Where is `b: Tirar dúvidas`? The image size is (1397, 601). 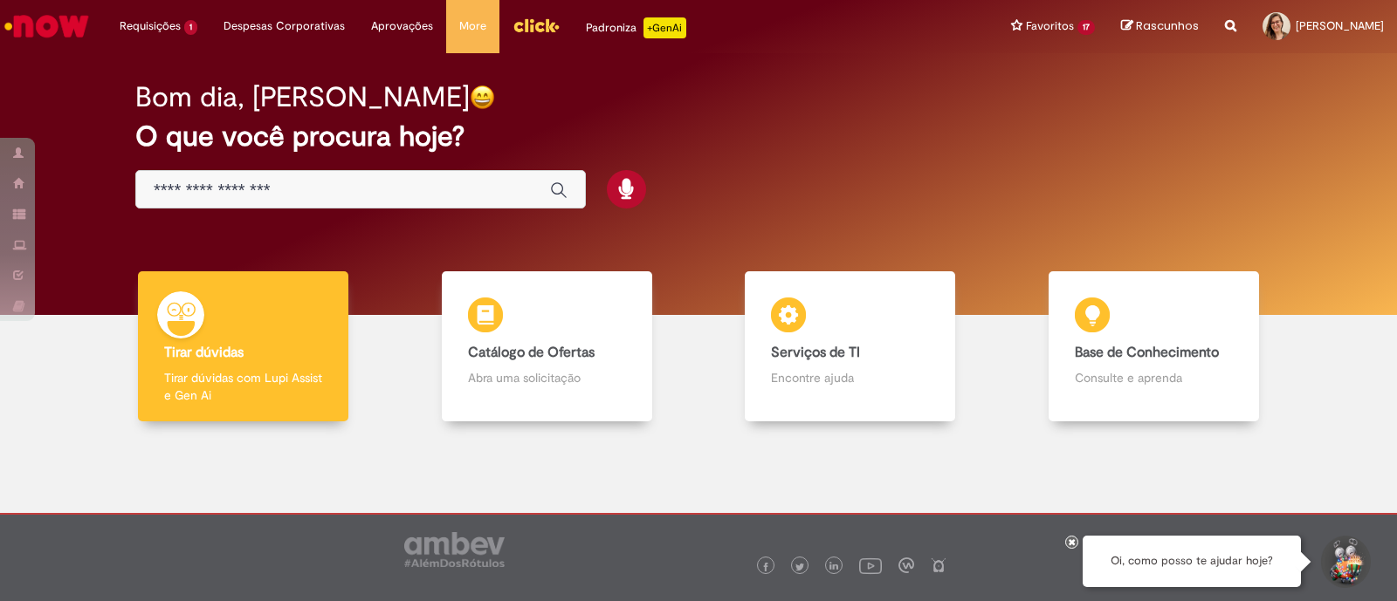
b: Tirar dúvidas is located at coordinates (203, 353).